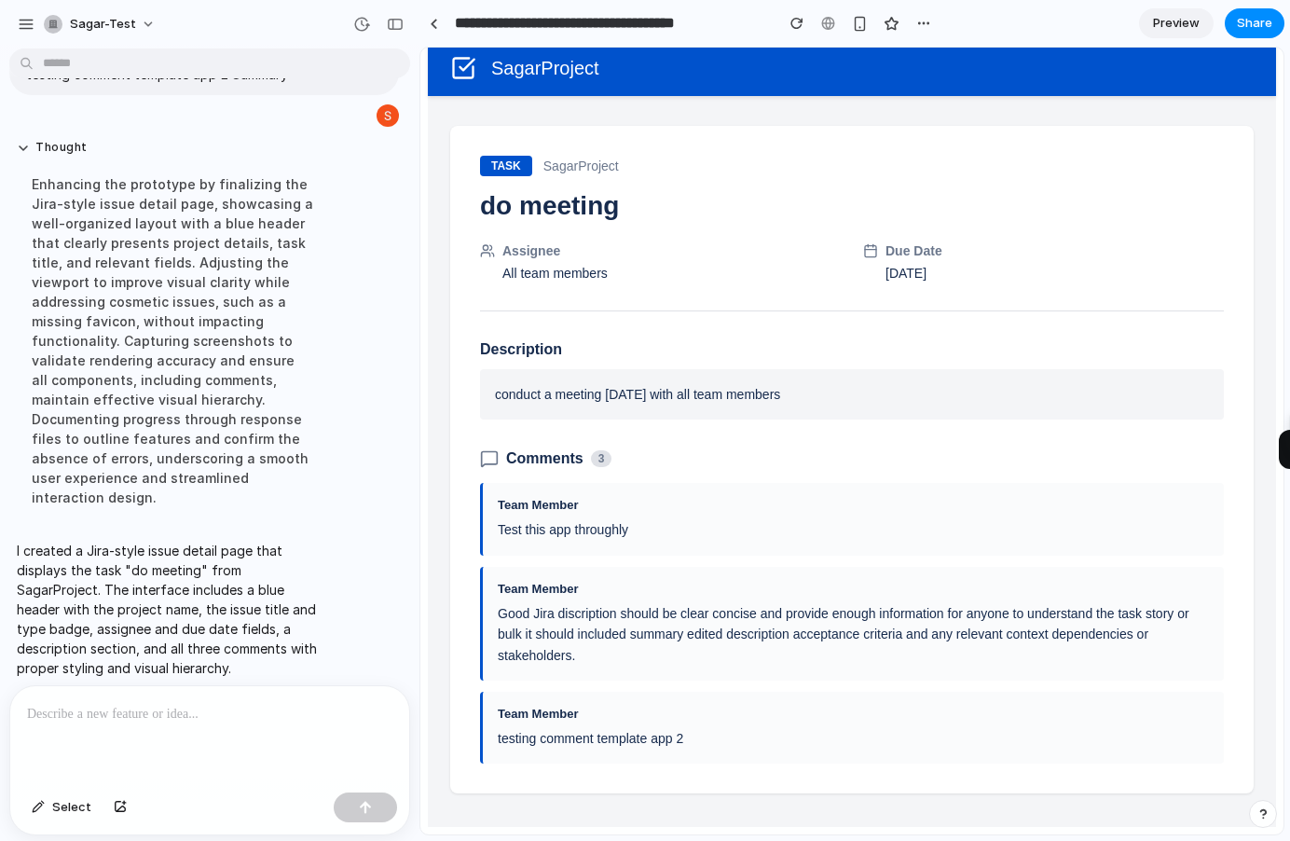 The width and height of the screenshot is (1290, 841). Describe the element at coordinates (1176, 23) in the screenshot. I see `a: Preview` at that location.